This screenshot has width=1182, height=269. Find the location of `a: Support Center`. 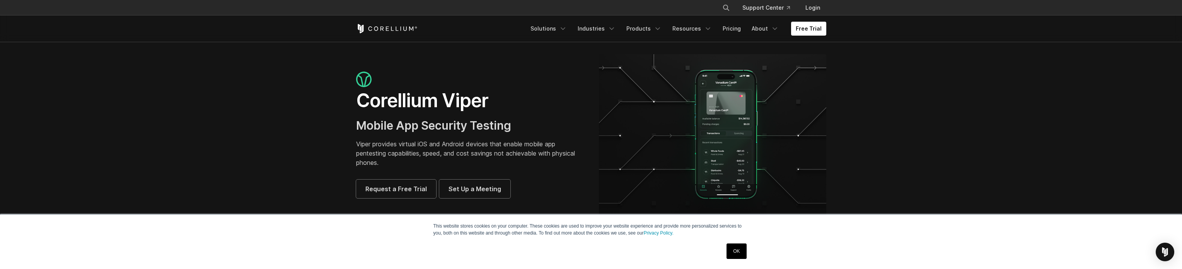

a: Support Center is located at coordinates (766, 8).